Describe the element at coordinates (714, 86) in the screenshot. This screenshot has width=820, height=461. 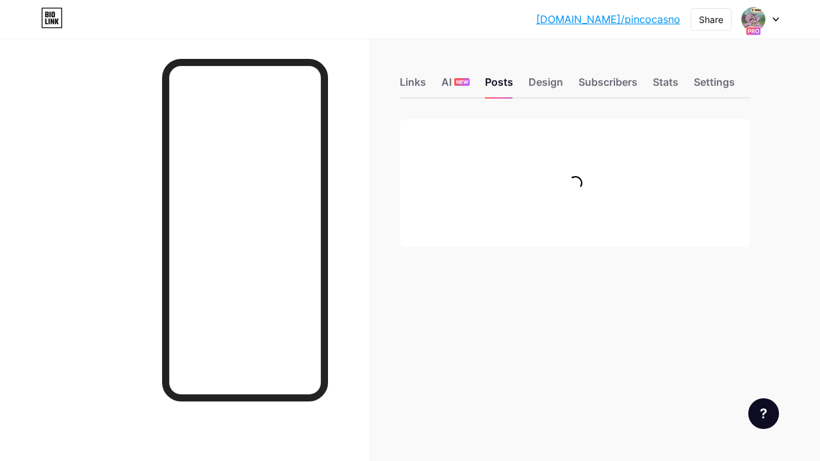
I see `div: Settings` at that location.